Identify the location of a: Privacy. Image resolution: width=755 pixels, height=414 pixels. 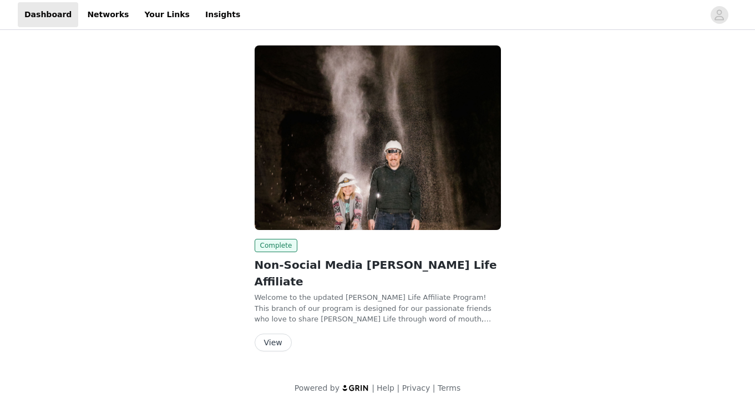
(416, 388).